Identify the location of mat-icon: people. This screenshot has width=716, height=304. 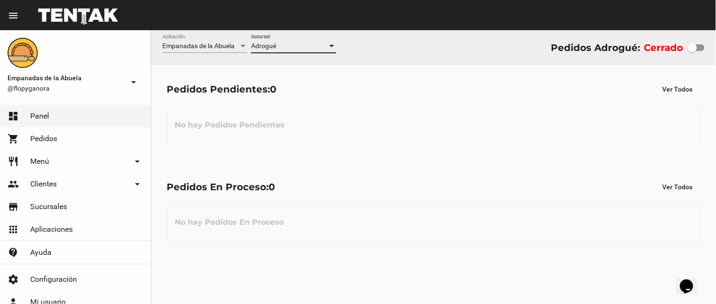
(13, 184).